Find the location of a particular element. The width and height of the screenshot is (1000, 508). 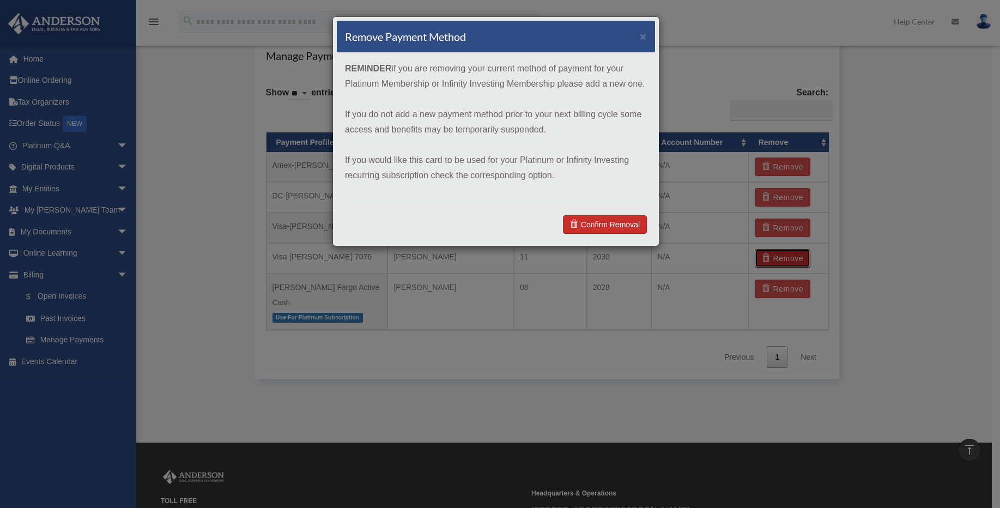

strong: REMINDER is located at coordinates (368, 68).